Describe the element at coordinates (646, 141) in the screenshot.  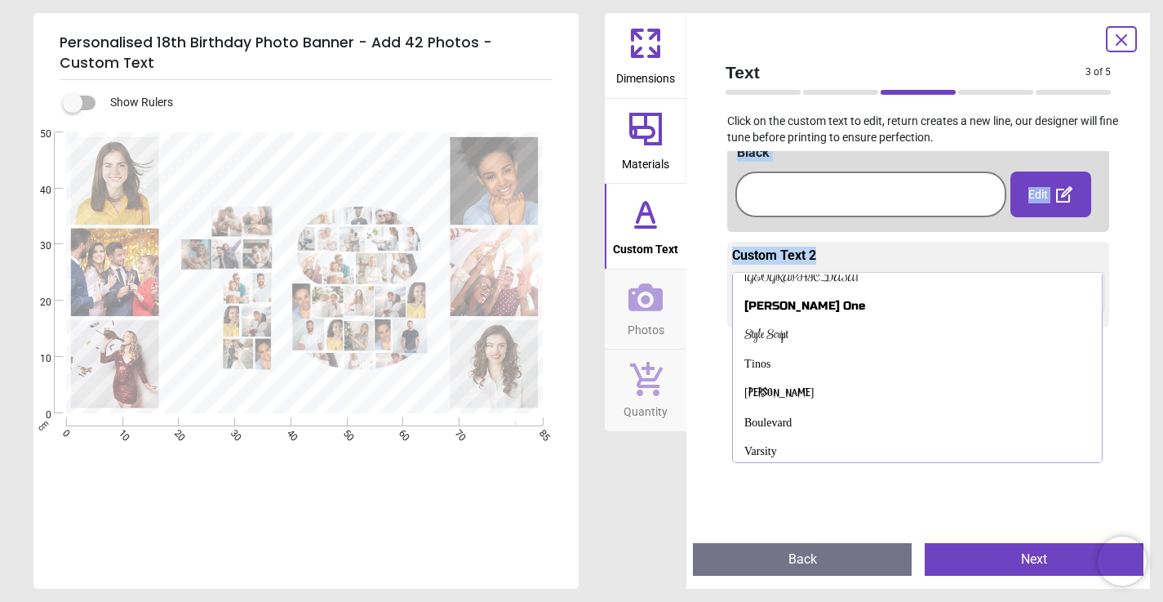
I see `button: Materials` at that location.